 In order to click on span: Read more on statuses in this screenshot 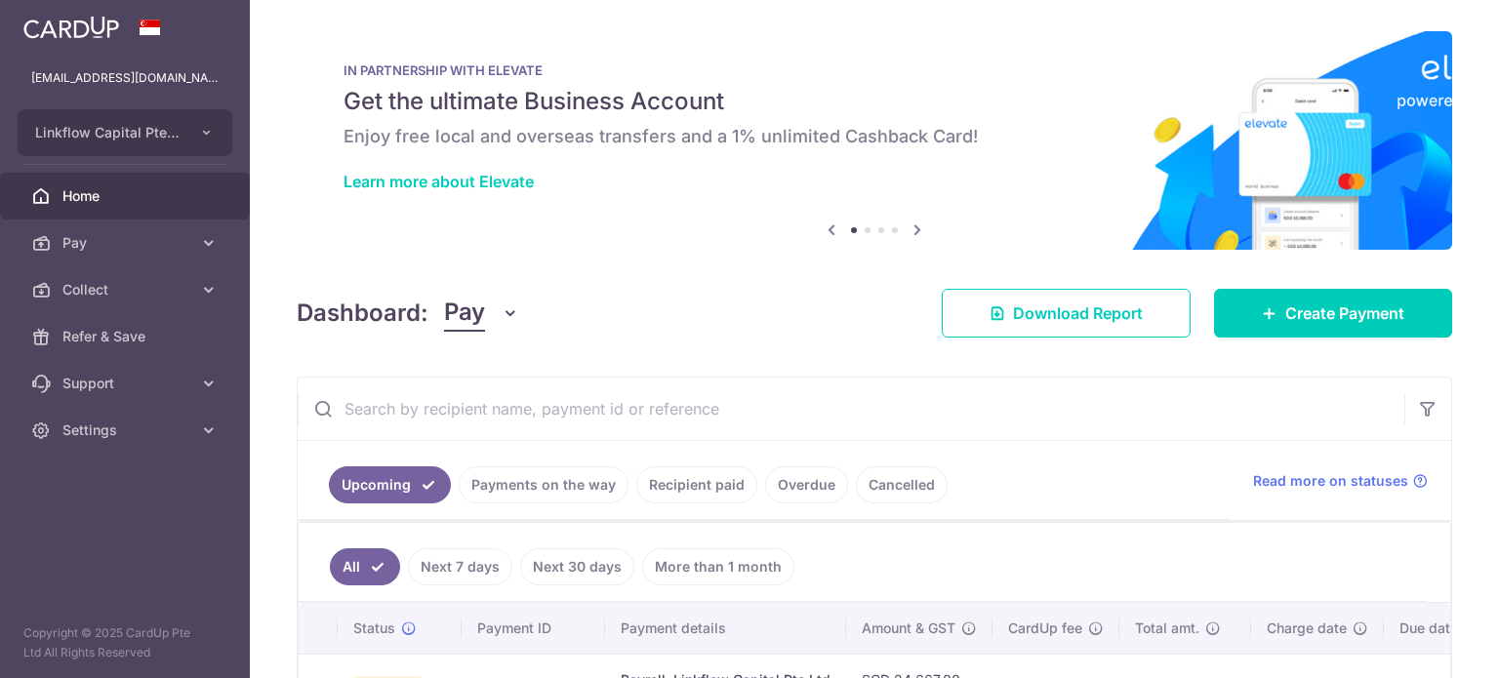, I will do `click(1330, 481)`.